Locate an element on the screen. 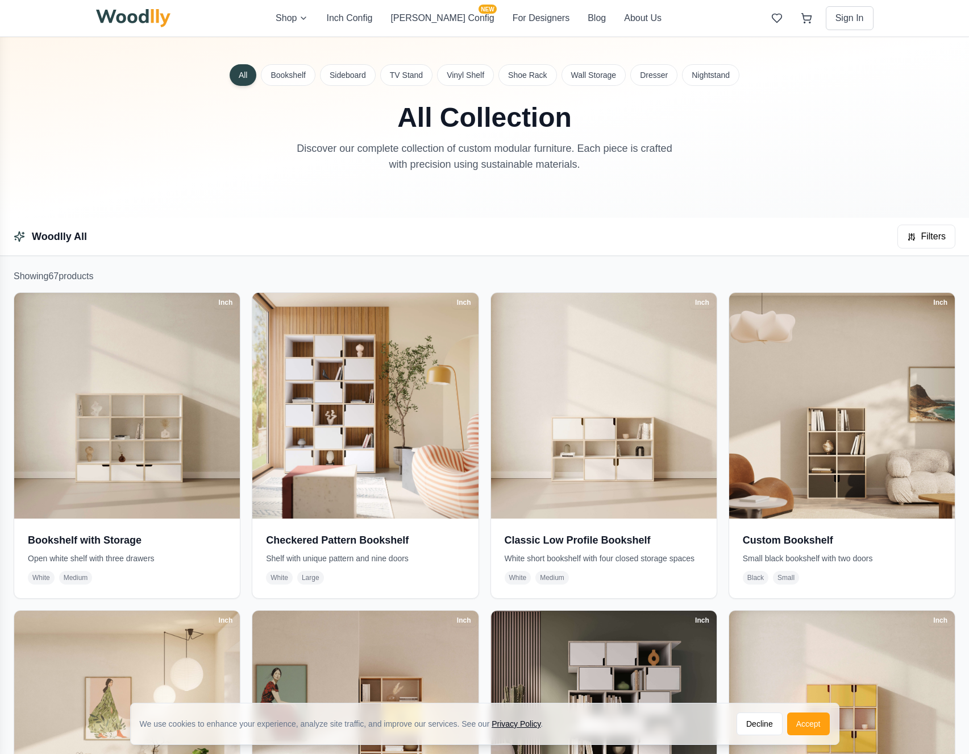 This screenshot has width=969, height=754. h3: Checkered Pattern Bookshelf is located at coordinates (365, 540).